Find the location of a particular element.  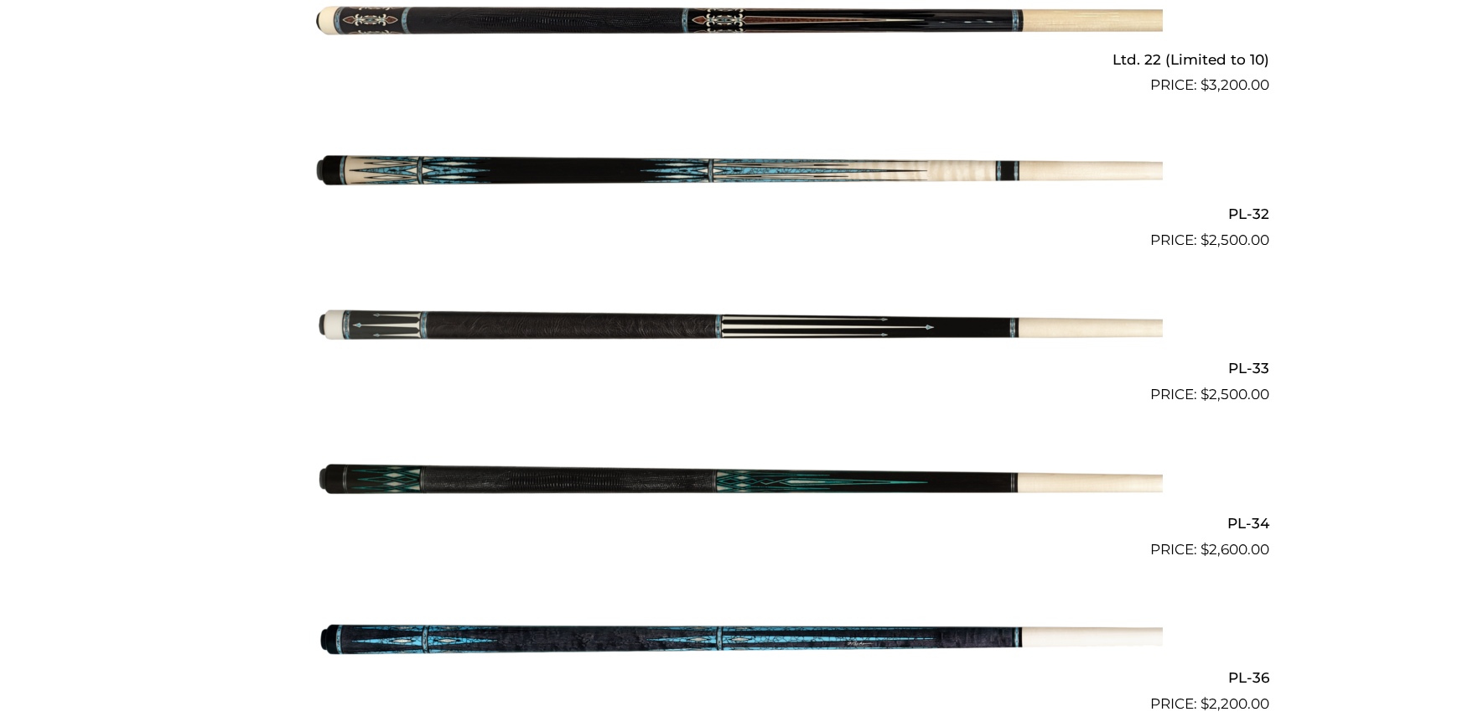

h2: PL-33 is located at coordinates (739, 368).